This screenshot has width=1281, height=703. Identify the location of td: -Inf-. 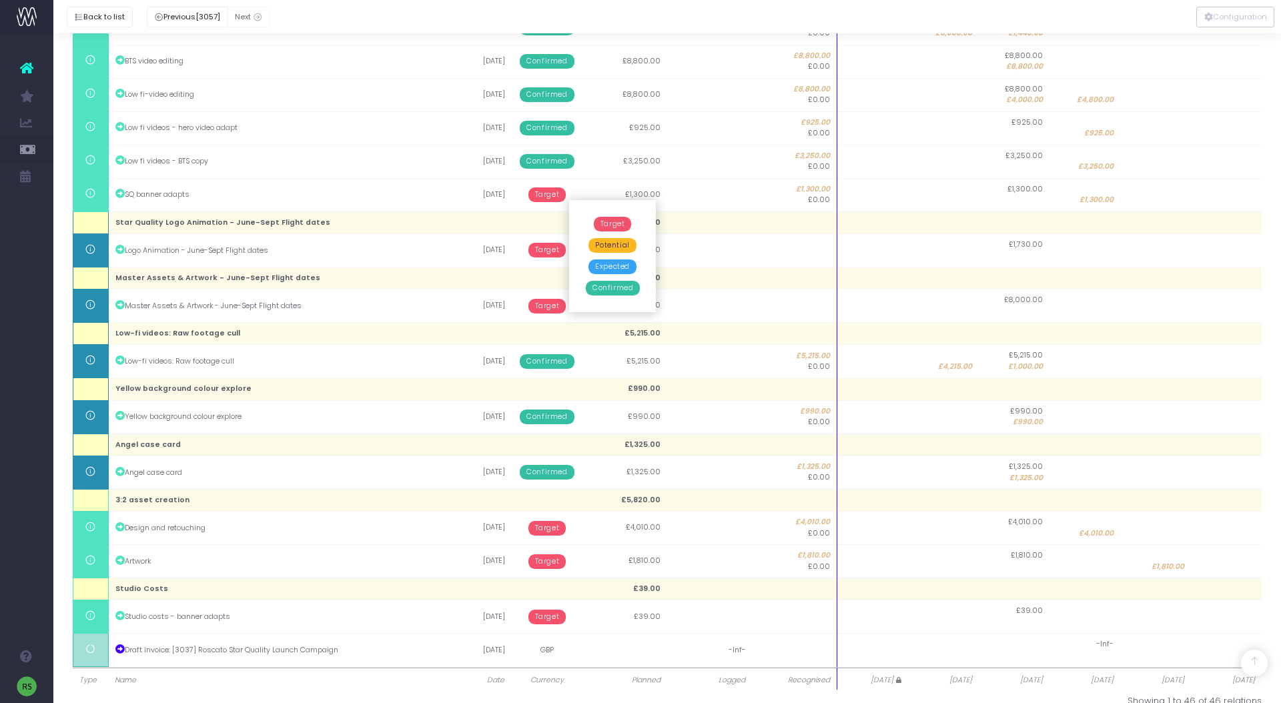
(709, 651).